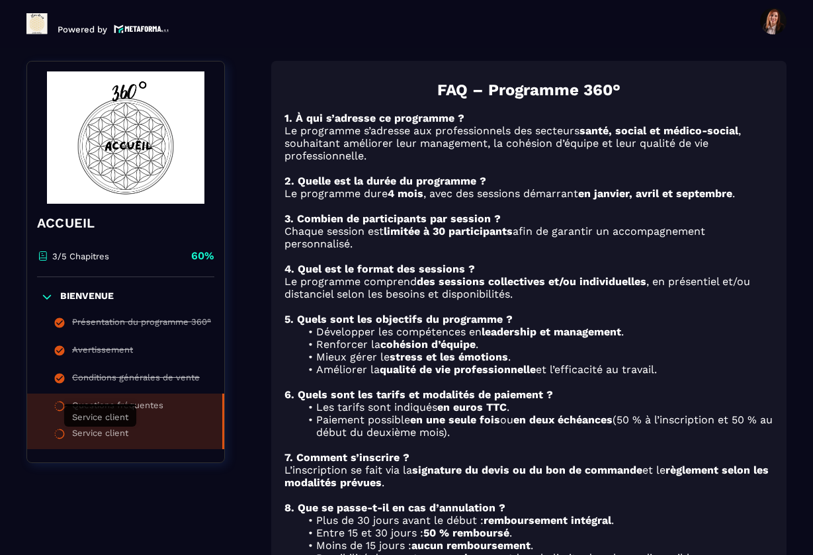 Image resolution: width=813 pixels, height=555 pixels. I want to click on div: Présentation du programme 360°, so click(141, 324).